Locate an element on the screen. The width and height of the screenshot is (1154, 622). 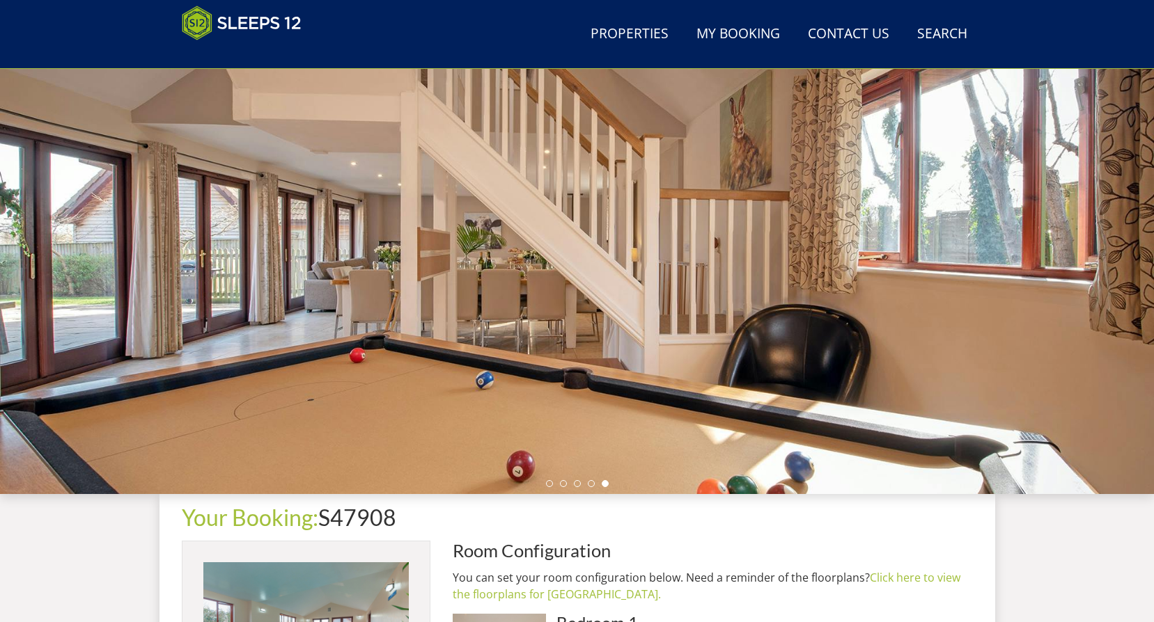
a: Search is located at coordinates (942, 34).